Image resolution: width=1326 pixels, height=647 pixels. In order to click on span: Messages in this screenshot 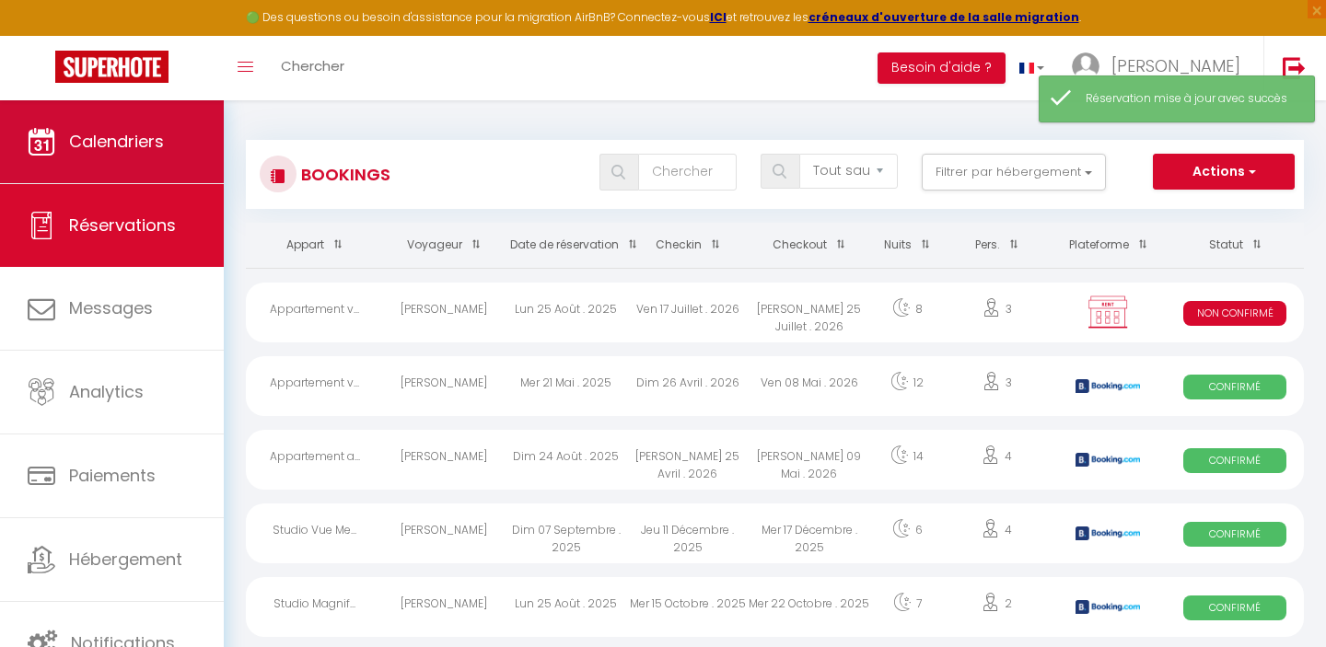, I will do `click(110, 308)`.